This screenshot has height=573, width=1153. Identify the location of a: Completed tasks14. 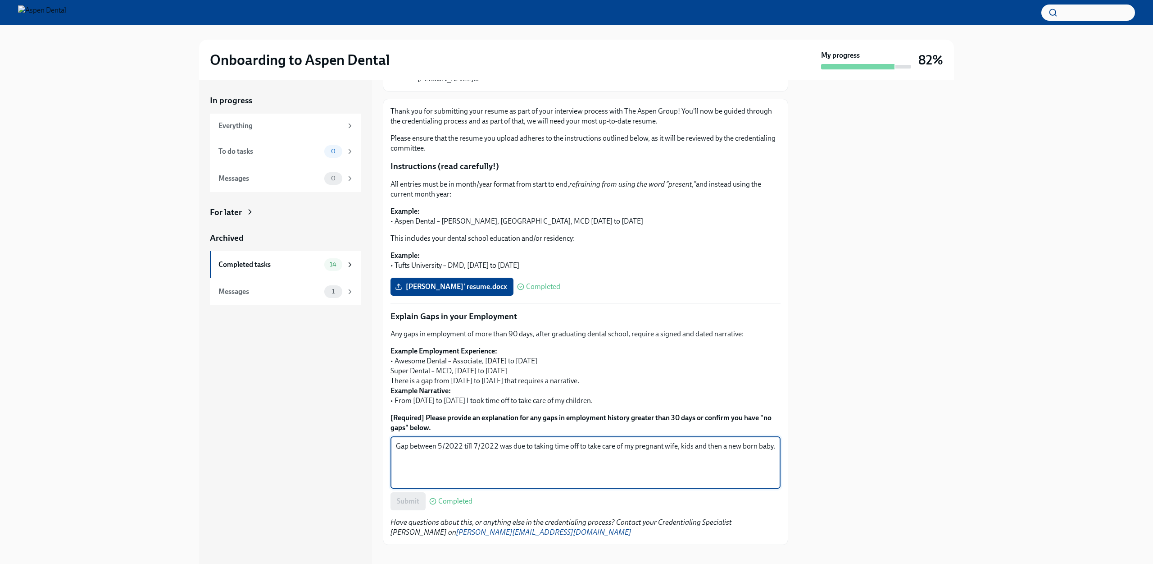
(286, 264).